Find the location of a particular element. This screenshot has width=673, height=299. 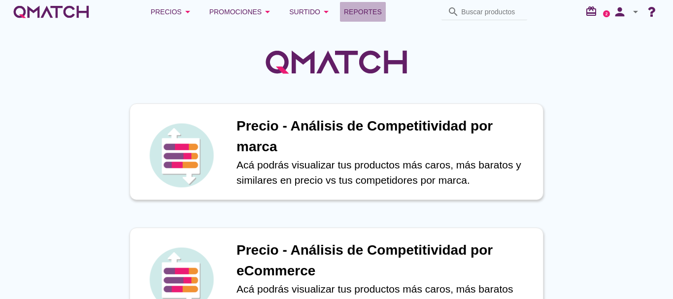

img: icon is located at coordinates (181, 155).